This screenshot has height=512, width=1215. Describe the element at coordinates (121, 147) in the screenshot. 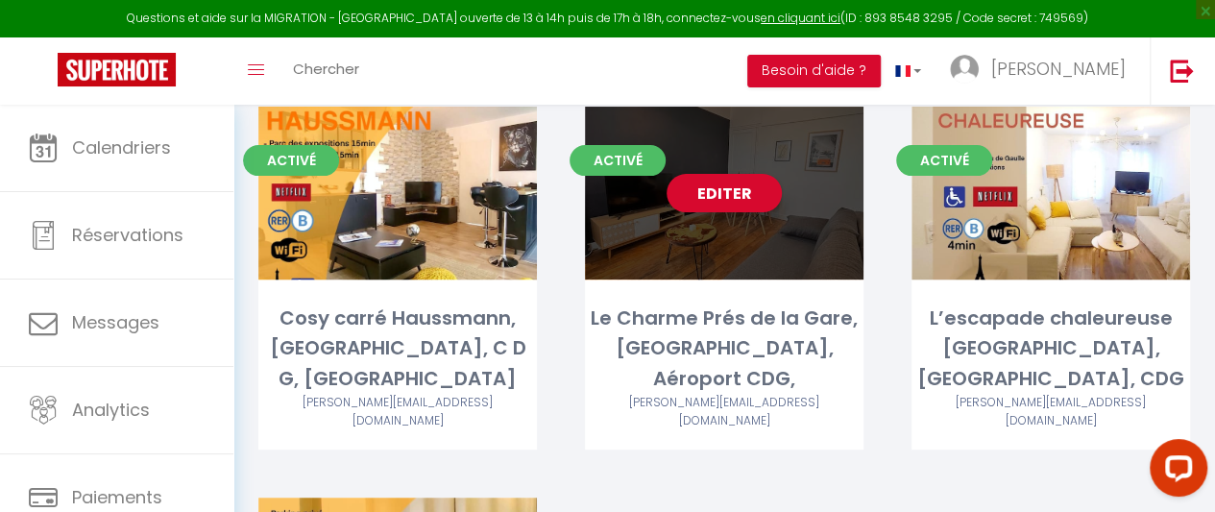

I see `span: Calendriers` at that location.